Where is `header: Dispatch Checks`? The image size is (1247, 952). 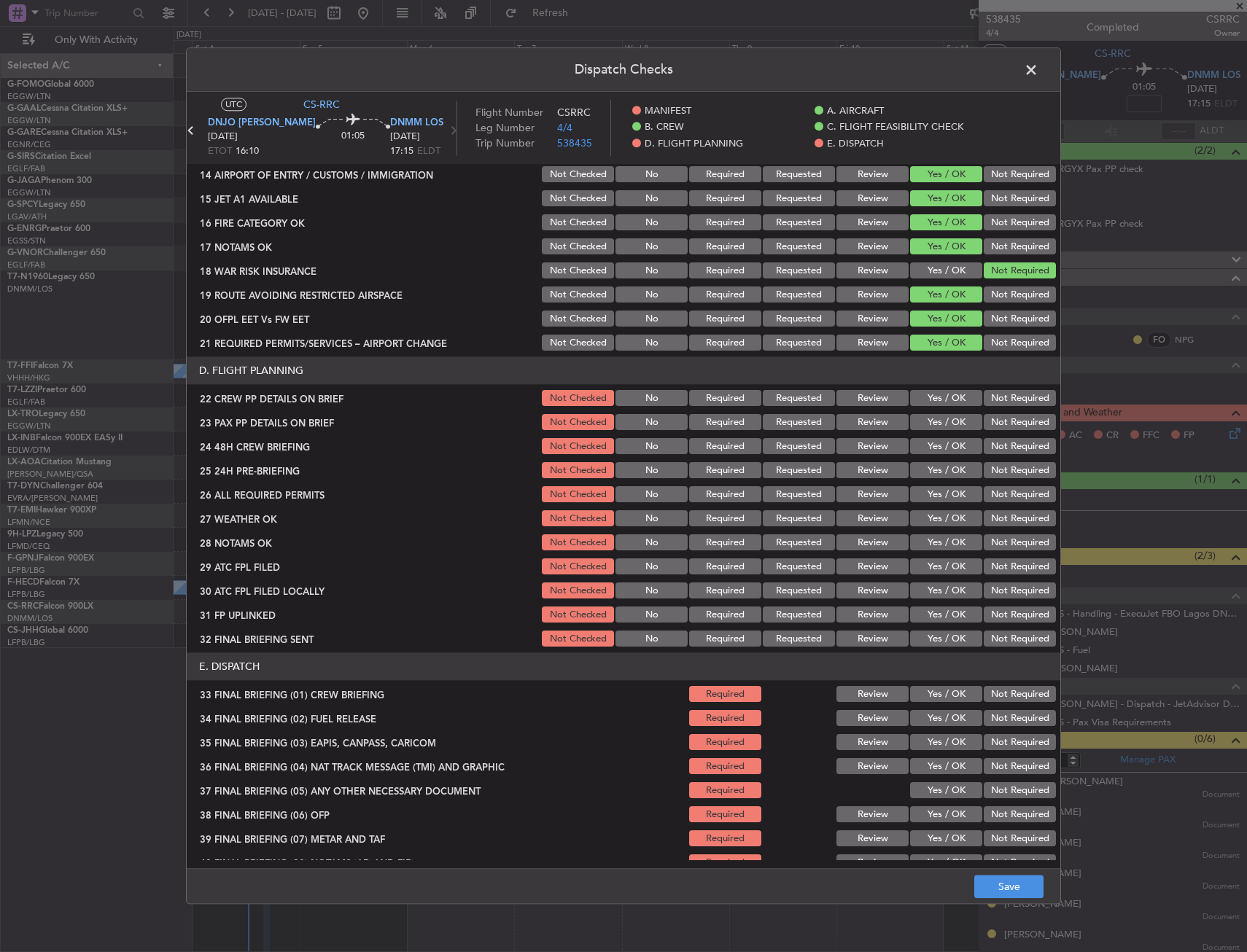
header: Dispatch Checks is located at coordinates (624, 70).